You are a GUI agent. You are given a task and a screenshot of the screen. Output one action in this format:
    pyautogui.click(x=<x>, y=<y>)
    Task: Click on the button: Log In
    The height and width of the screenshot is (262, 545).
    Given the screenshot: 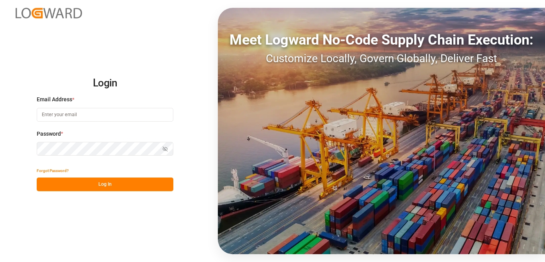 What is the action you would take?
    pyautogui.click(x=105, y=184)
    